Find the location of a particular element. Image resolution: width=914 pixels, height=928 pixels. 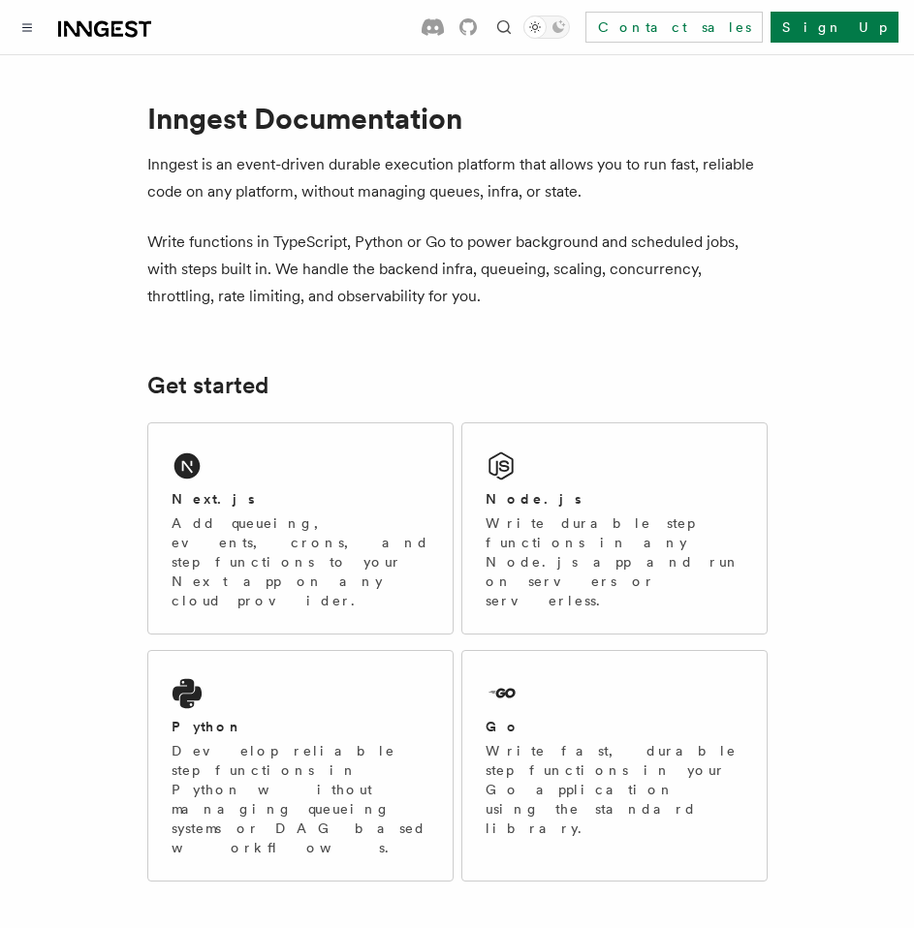

p: Inngest is an event-driven durable execution platform that allows you to run fast, reliable code ... is located at coordinates (457, 178).